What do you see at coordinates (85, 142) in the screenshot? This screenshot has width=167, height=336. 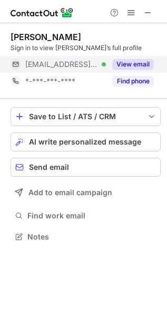 I see `span: AI write personalized message` at bounding box center [85, 142].